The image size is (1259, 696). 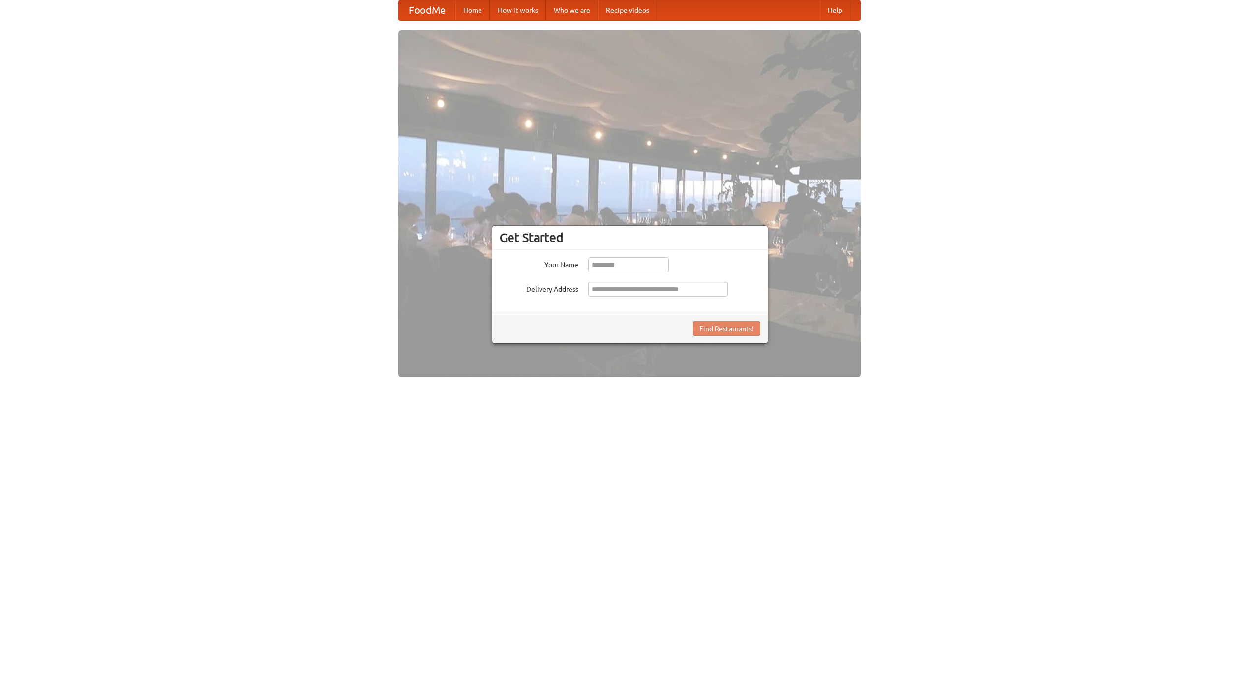 What do you see at coordinates (572, 10) in the screenshot?
I see `a: Who we are` at bounding box center [572, 10].